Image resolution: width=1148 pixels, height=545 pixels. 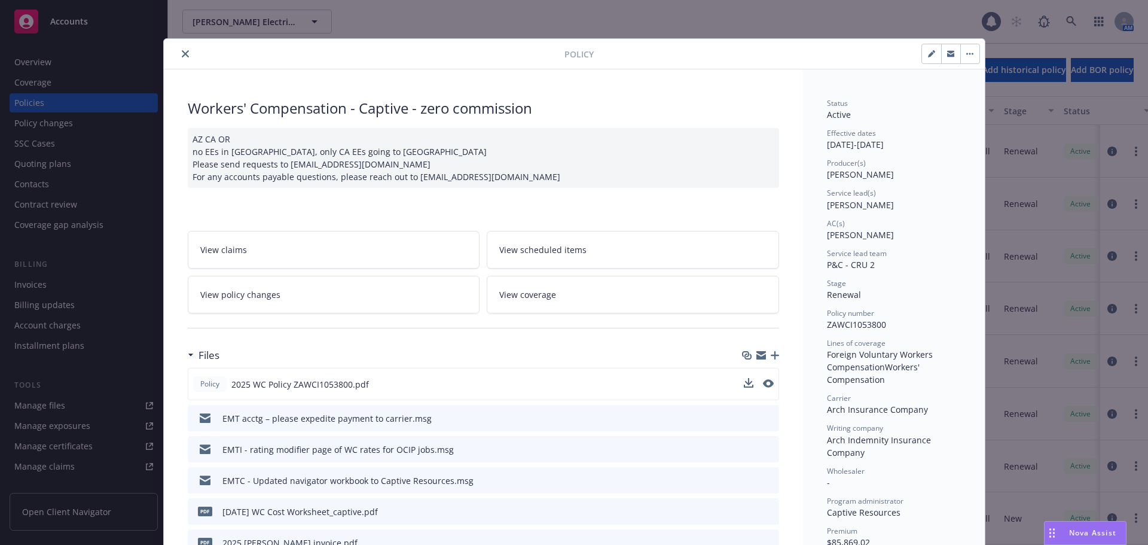 What do you see at coordinates (205, 511) in the screenshot?
I see `span: pdf` at bounding box center [205, 511].